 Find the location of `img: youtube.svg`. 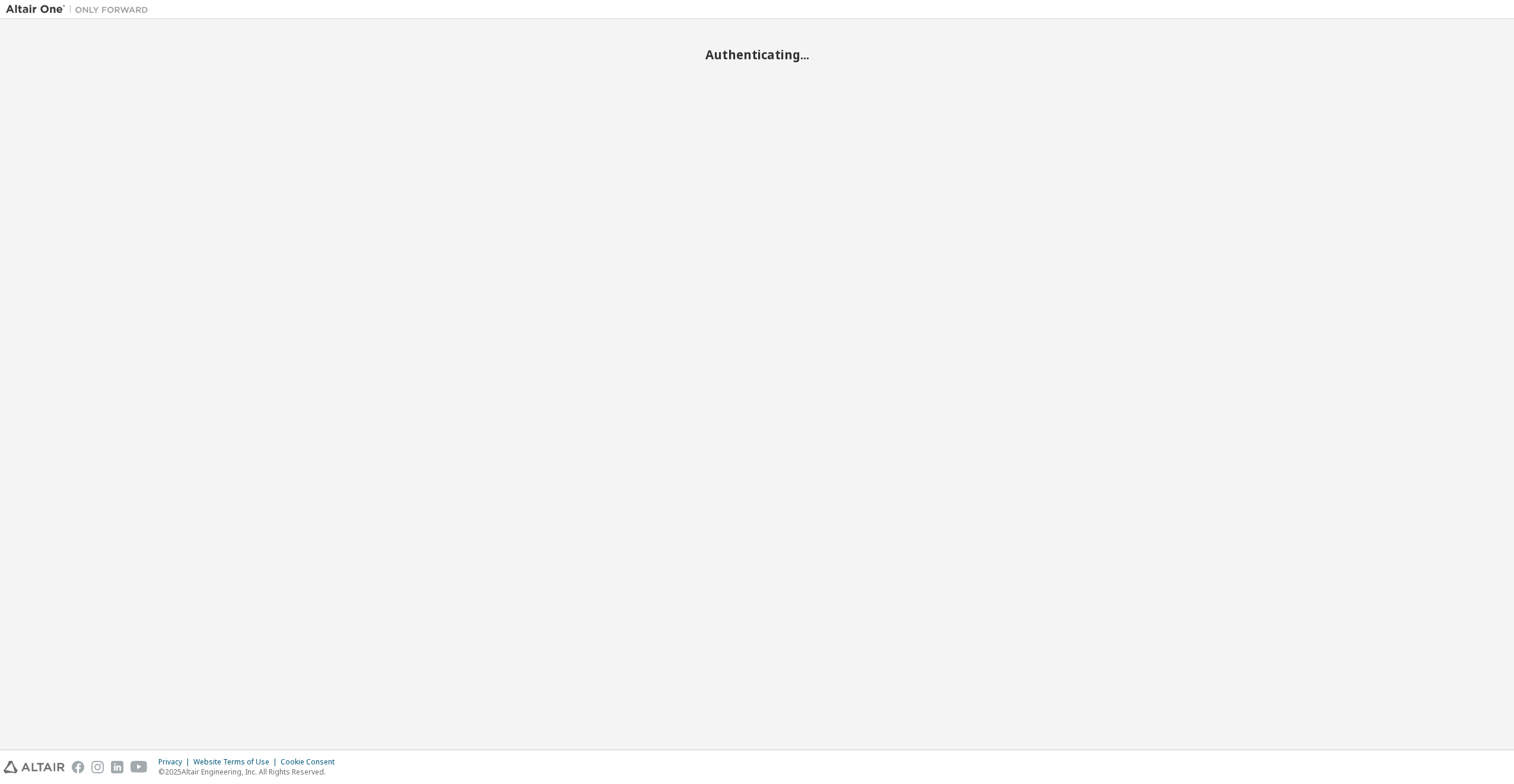

img: youtube.svg is located at coordinates (139, 766).